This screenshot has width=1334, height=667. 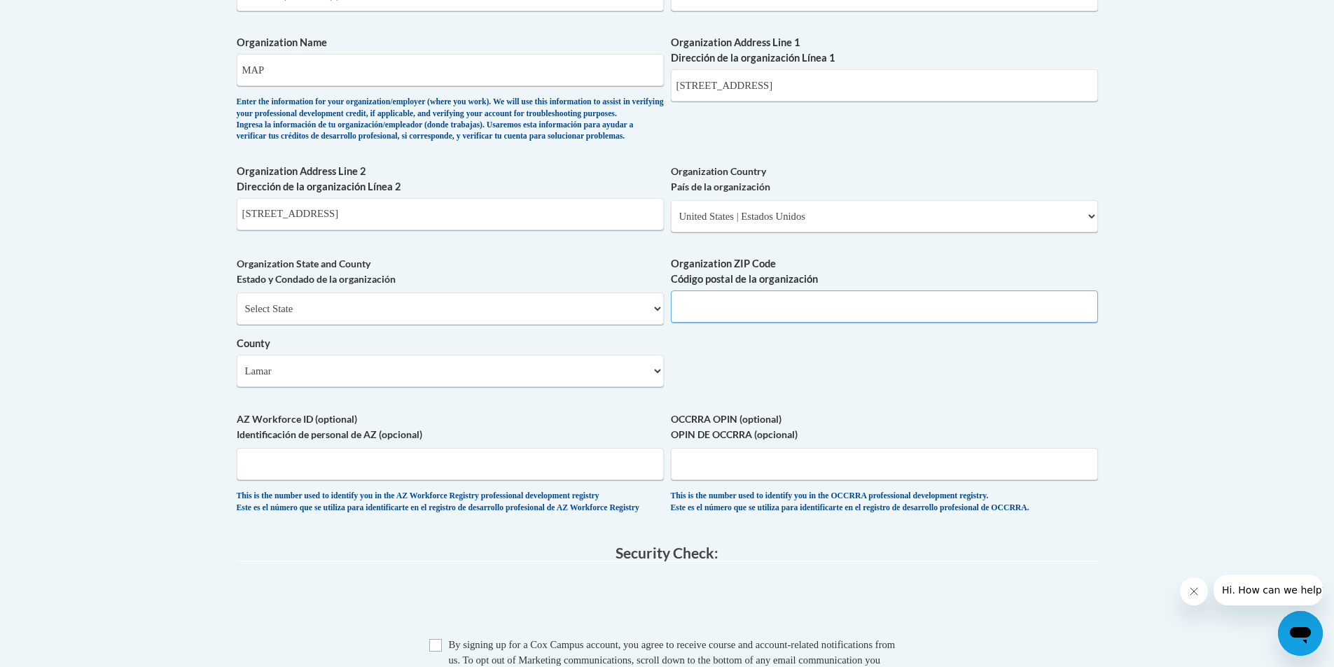 I want to click on span: Security Check:, so click(x=667, y=553).